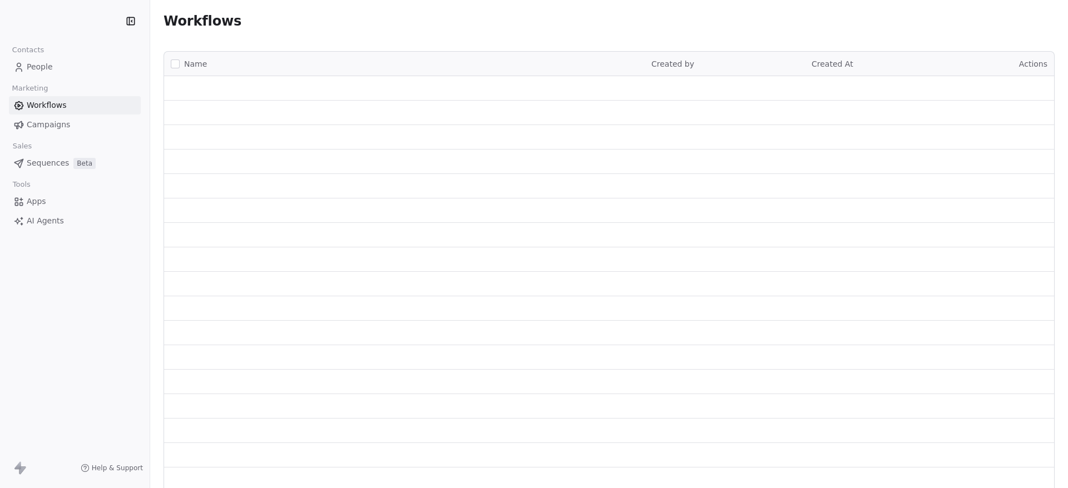 The image size is (1068, 488). What do you see at coordinates (75, 221) in the screenshot?
I see `a: AI Agents` at bounding box center [75, 221].